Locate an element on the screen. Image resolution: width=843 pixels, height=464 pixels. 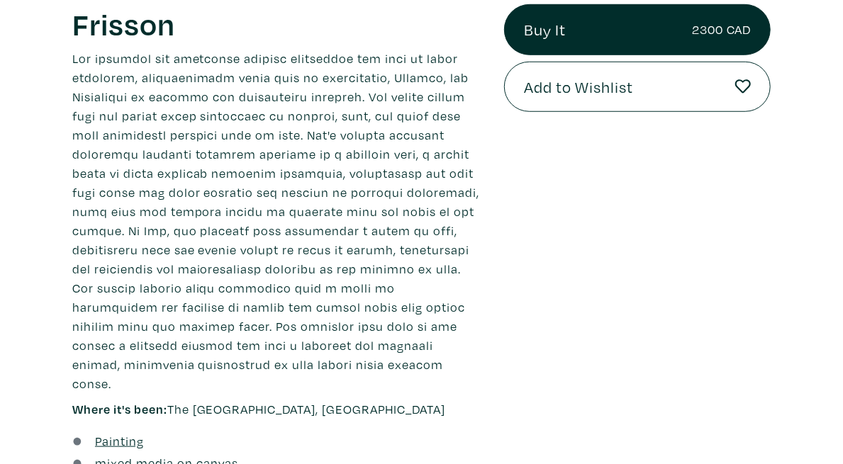
span: Where it's been: is located at coordinates (120, 409).